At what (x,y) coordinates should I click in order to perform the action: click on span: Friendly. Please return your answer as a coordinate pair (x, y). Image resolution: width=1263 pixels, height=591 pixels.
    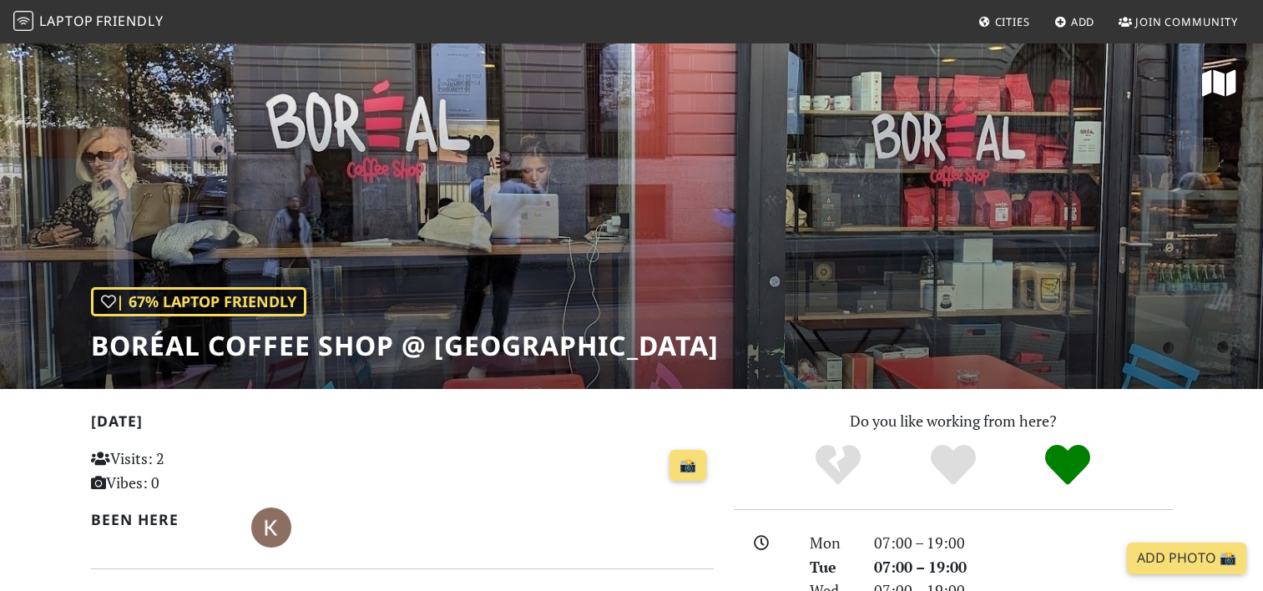
    Looking at the image, I should click on (129, 21).